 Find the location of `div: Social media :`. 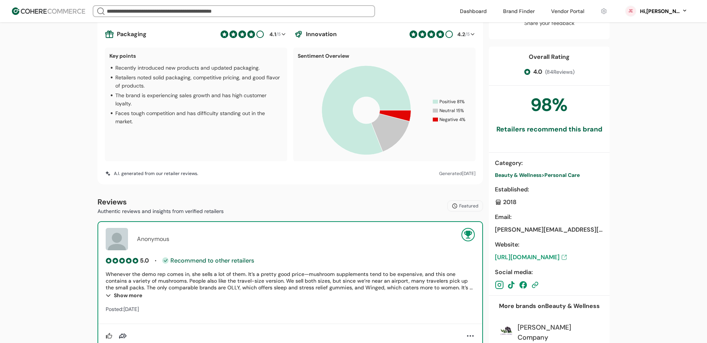

div: Social media : is located at coordinates (549, 272).